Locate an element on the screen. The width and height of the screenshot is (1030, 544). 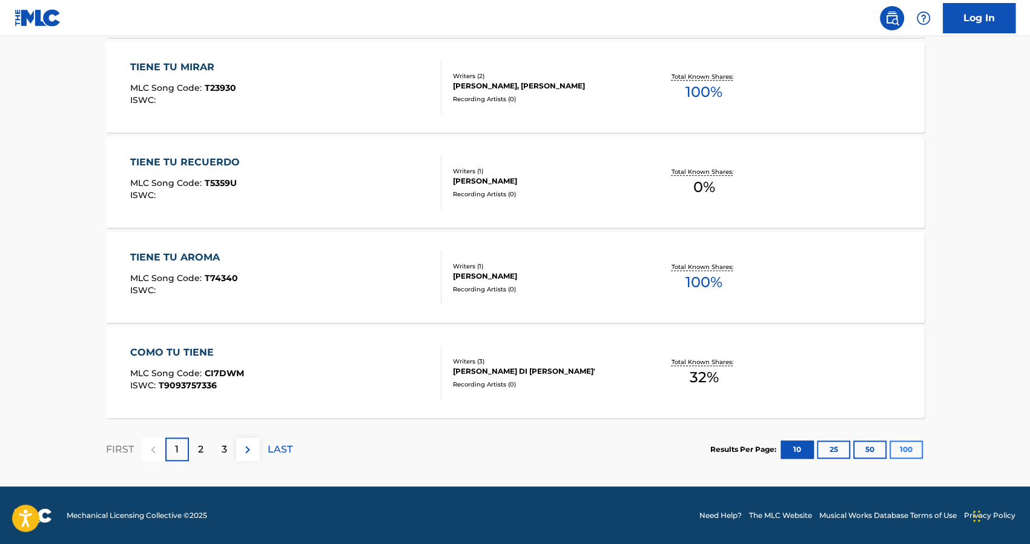
div: Writers ( 3 ) is located at coordinates (544, 361).